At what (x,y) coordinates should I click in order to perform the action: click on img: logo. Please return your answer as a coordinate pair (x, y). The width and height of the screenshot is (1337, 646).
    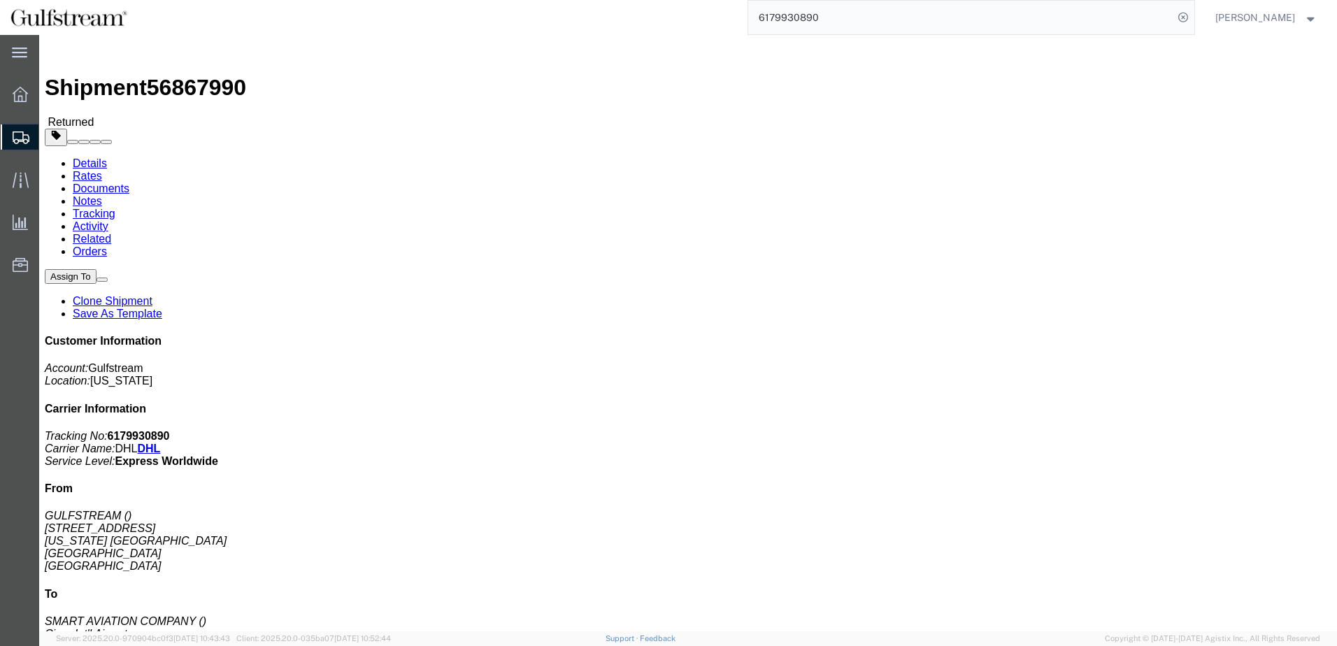
    Looking at the image, I should click on (69, 17).